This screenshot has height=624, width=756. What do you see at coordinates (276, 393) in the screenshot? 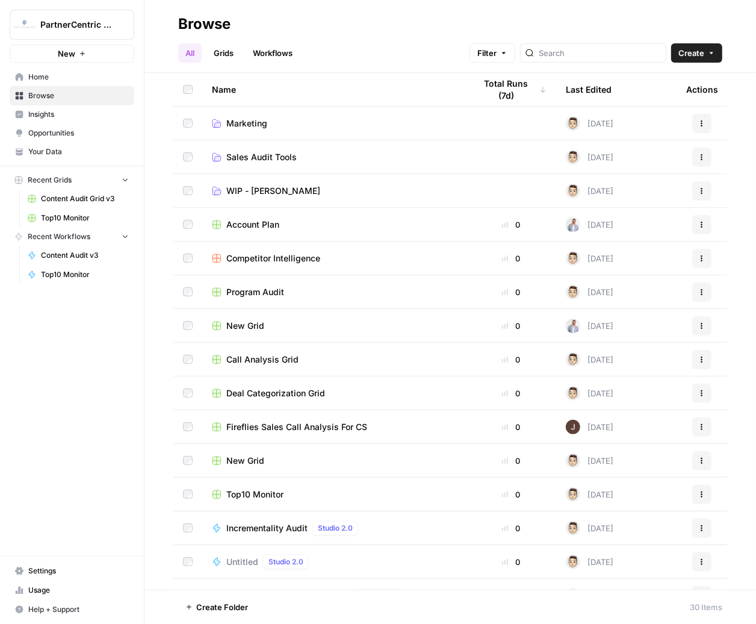
I see `span: Deal Categorization Grid` at bounding box center [276, 393].